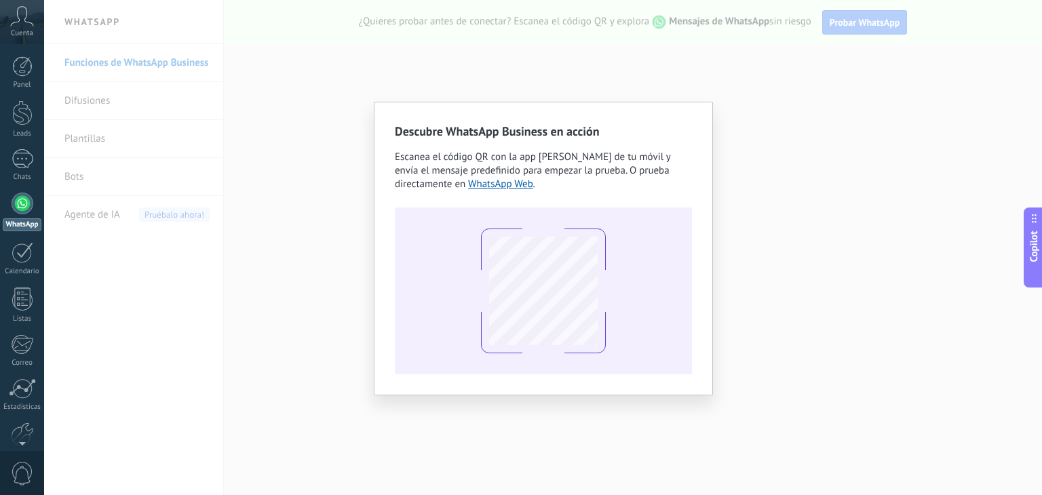 Image resolution: width=1042 pixels, height=495 pixels. Describe the element at coordinates (22, 177) in the screenshot. I see `div: Chats` at that location.